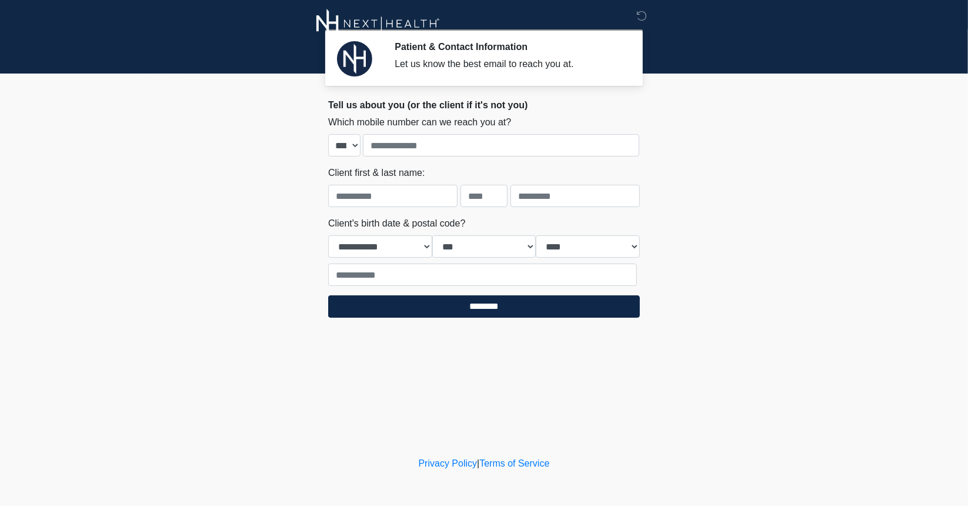 Image resolution: width=968 pixels, height=506 pixels. What do you see at coordinates (508, 64) in the screenshot?
I see `div: Let us know the best email to reach you at.` at bounding box center [508, 64].